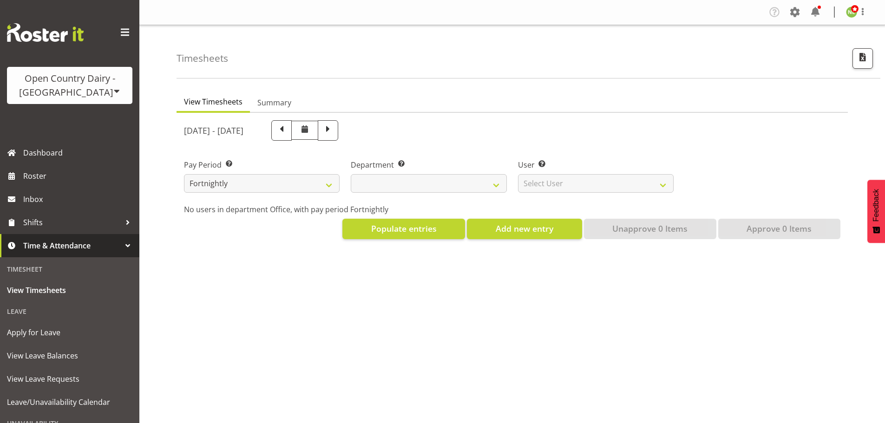  I want to click on p: No users in department Office, with pay period Fortnightly, so click(512, 210).